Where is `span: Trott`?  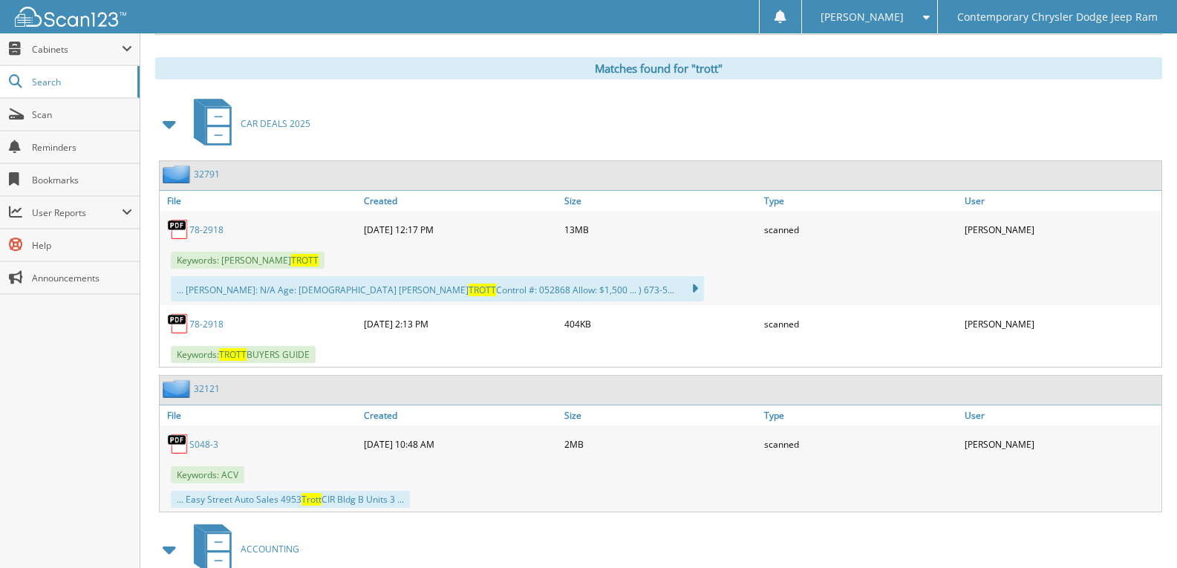 span: Trott is located at coordinates (311, 499).